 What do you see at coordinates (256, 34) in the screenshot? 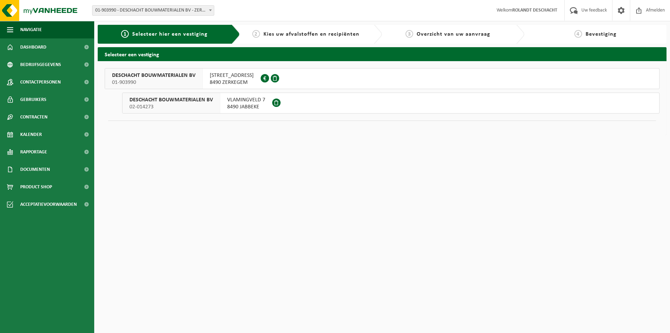
I see `span: 2` at bounding box center [256, 34].